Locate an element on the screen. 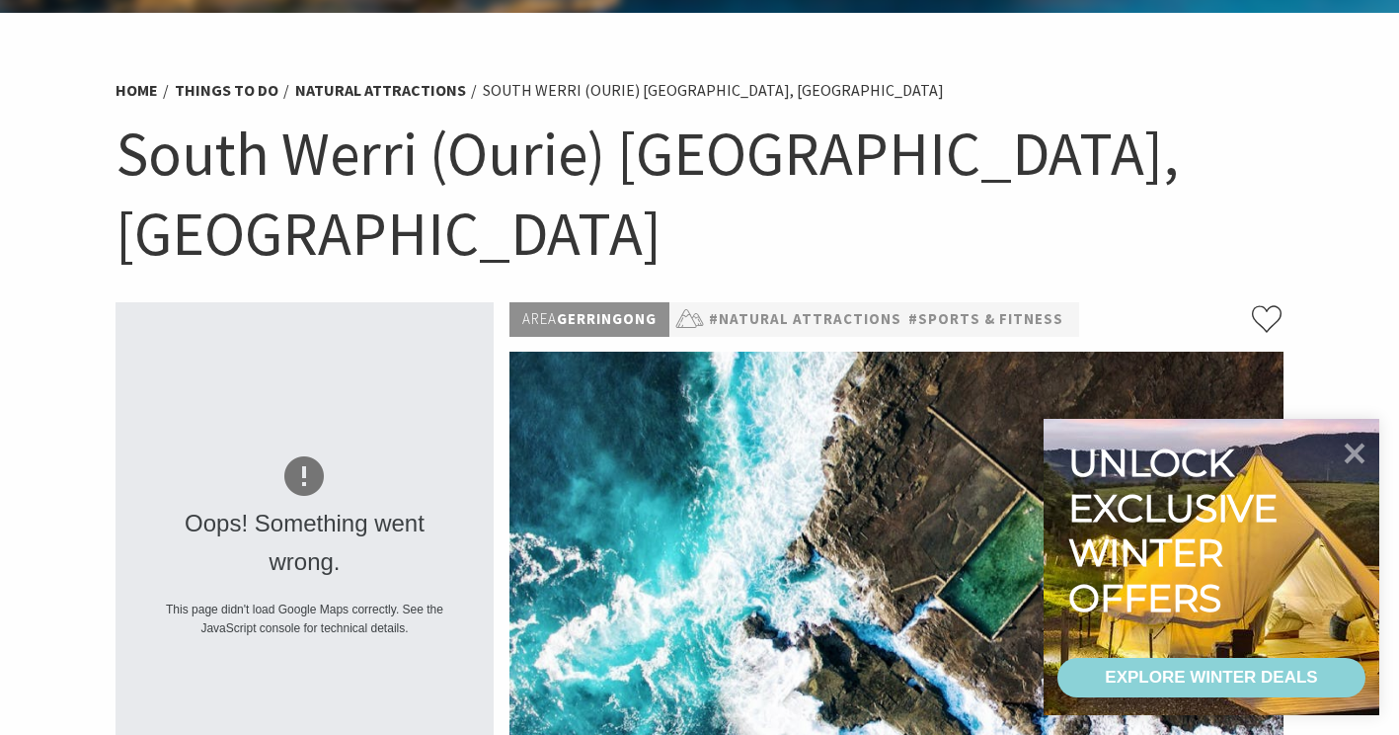 Image resolution: width=1399 pixels, height=735 pixels. div: Oops! Something went wrong. is located at coordinates (304, 542).